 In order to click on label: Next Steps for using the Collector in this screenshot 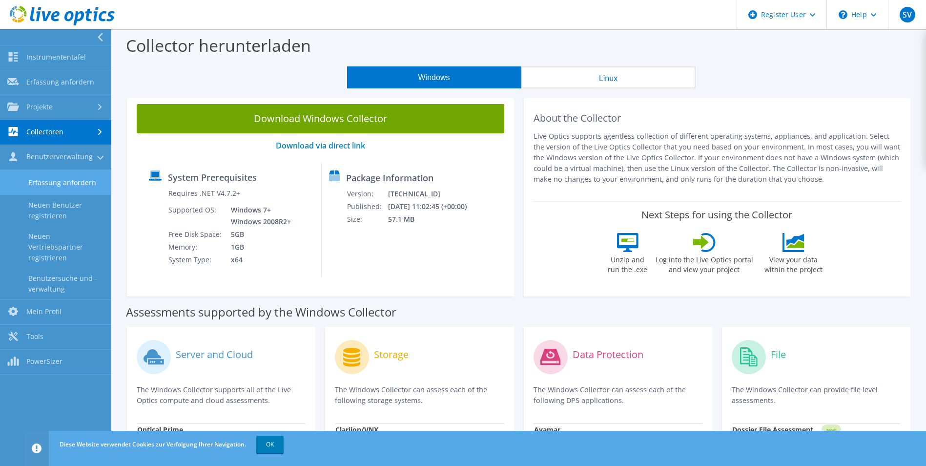, I will do `click(717, 215)`.